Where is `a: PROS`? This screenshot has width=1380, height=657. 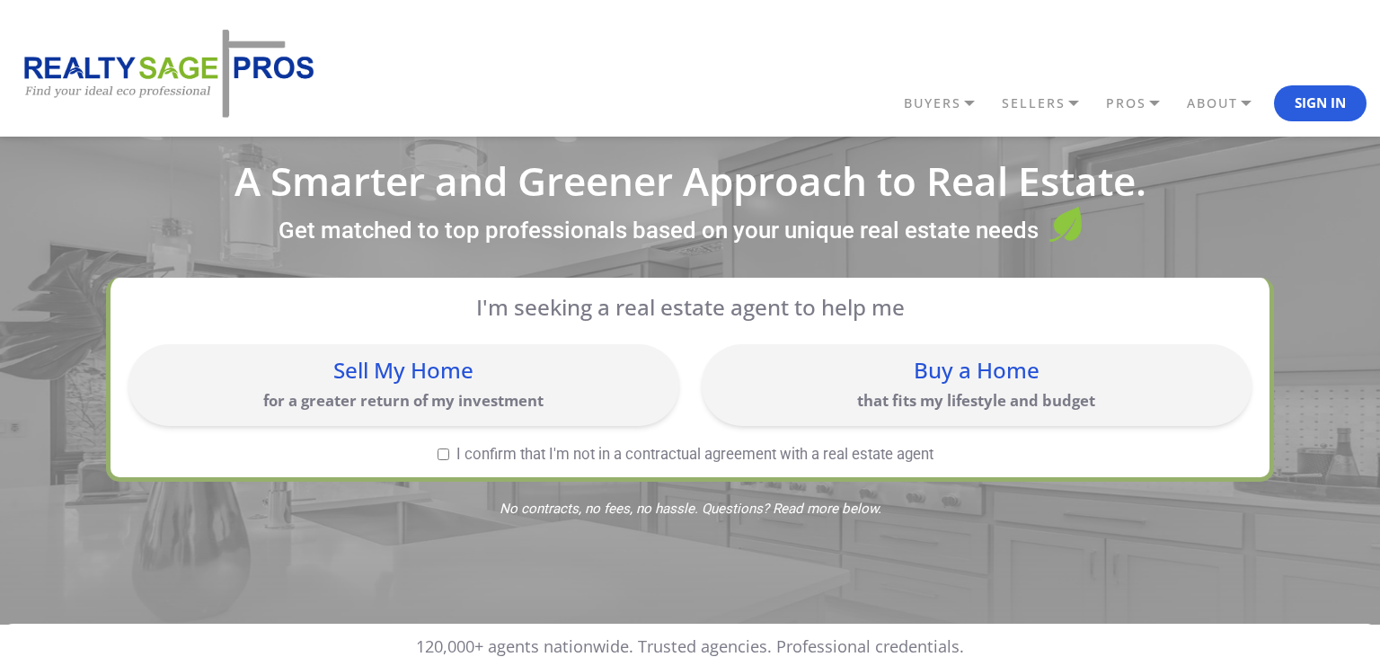 a: PROS is located at coordinates (1142, 103).